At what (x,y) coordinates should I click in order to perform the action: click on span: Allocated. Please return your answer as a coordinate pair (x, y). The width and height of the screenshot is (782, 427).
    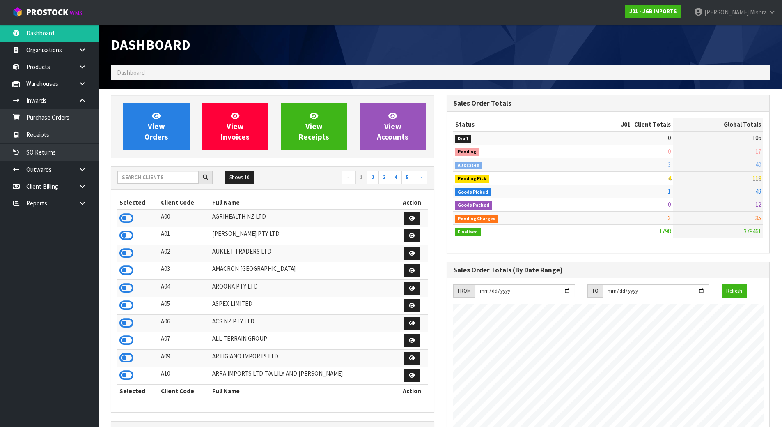
    Looking at the image, I should click on (469, 165).